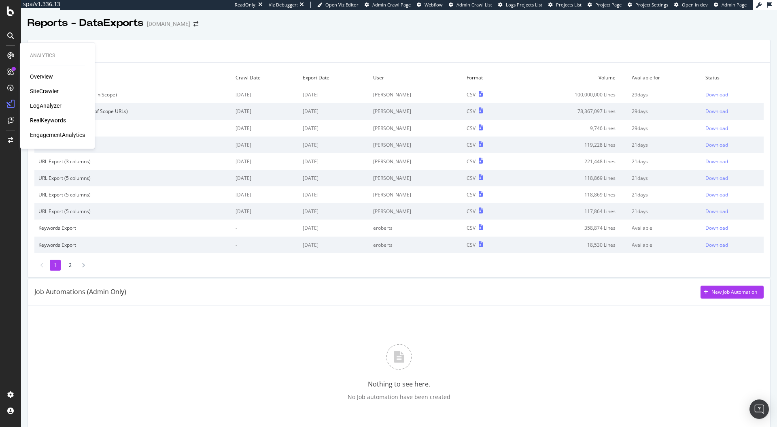  I want to click on td: Export Date, so click(334, 78).